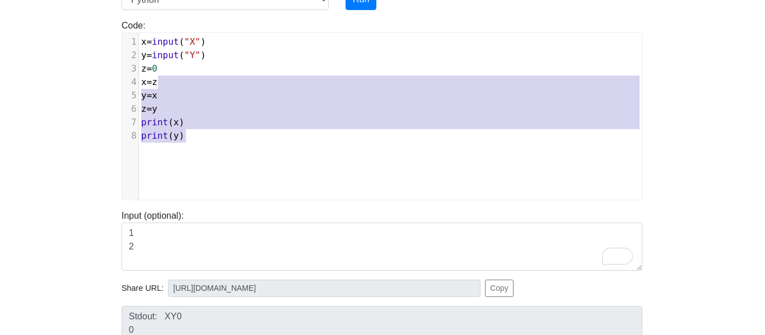 The width and height of the screenshot is (765, 335). Describe the element at coordinates (155, 68) in the screenshot. I see `span: 0` at that location.